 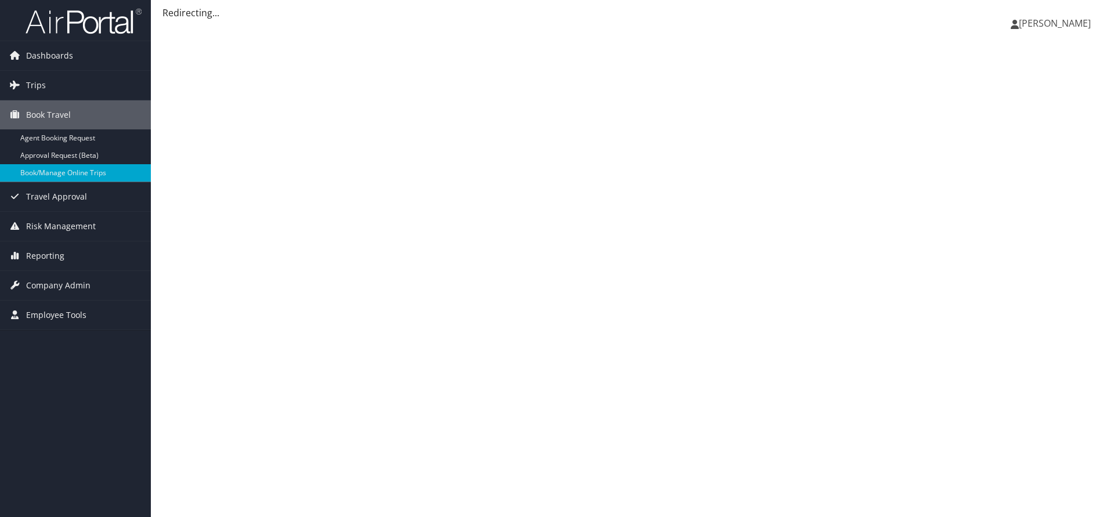 I want to click on div: Redirecting..., so click(x=632, y=13).